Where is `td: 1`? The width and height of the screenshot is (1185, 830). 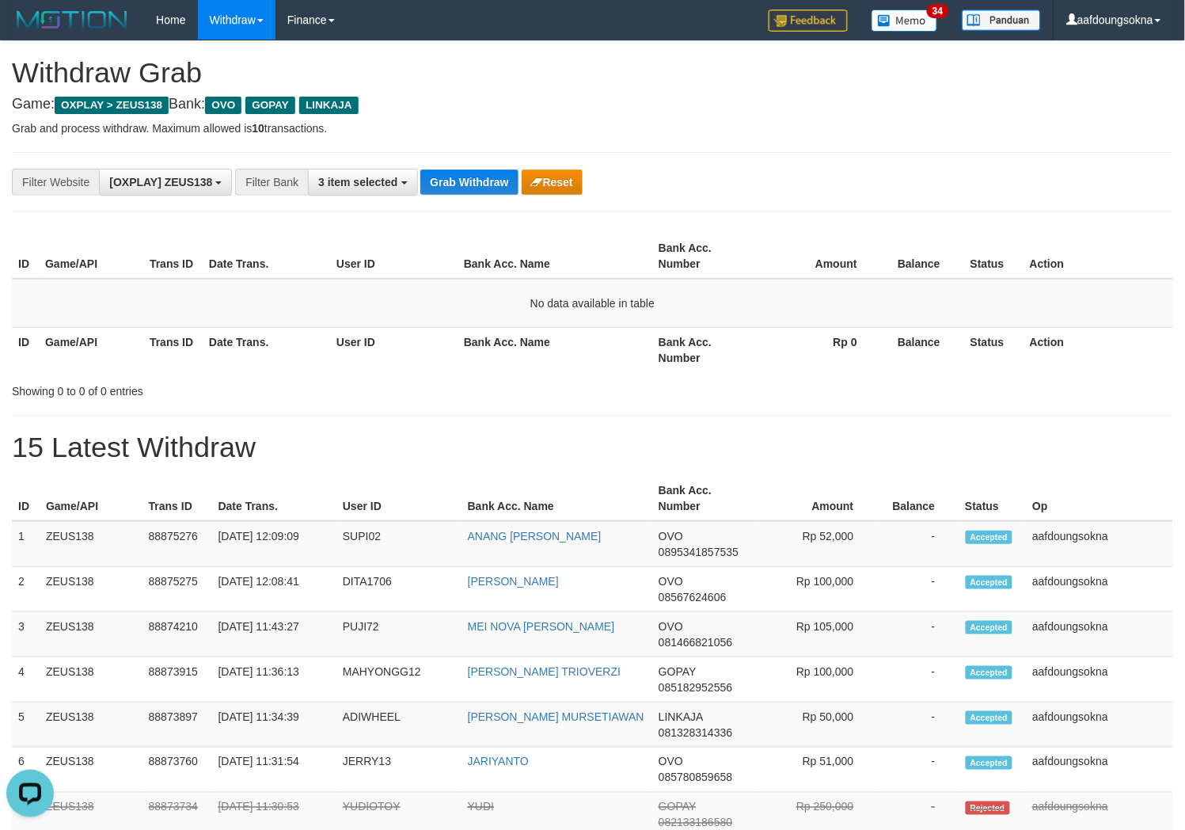
td: 1 is located at coordinates (25, 544).